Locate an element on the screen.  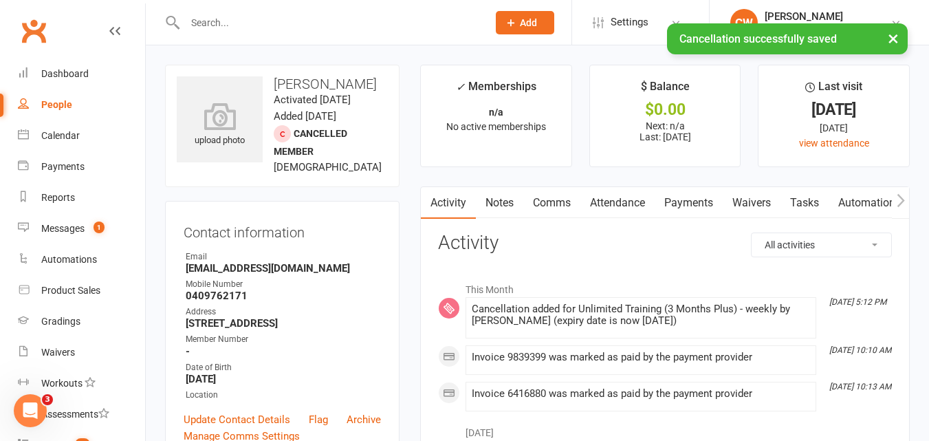
button: Add is located at coordinates (525, 23).